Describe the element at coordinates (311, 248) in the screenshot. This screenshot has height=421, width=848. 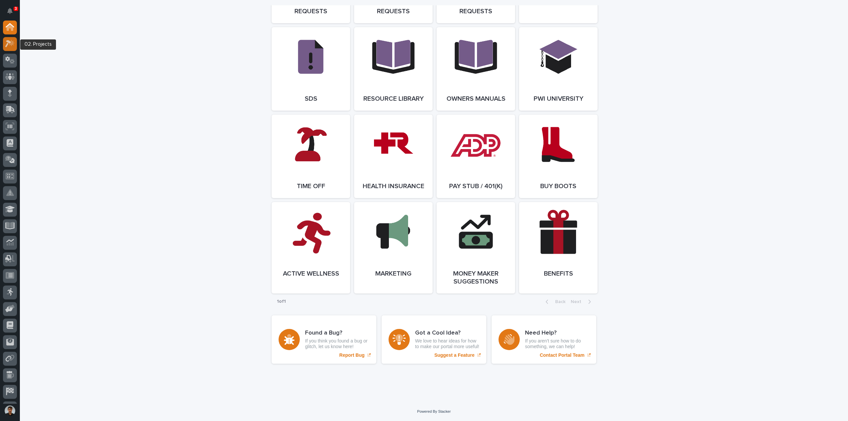
I see `a: Active Wellness` at that location.